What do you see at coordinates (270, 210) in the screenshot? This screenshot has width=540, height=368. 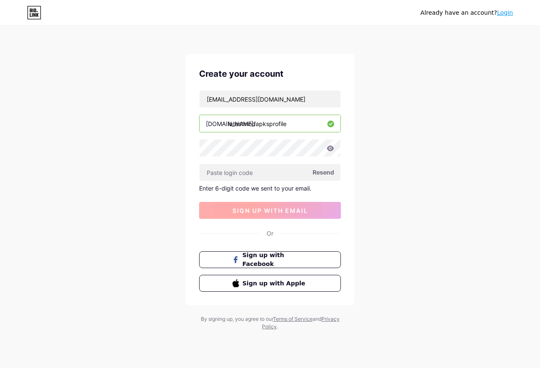 I see `button: sign up with email` at bounding box center [270, 210].